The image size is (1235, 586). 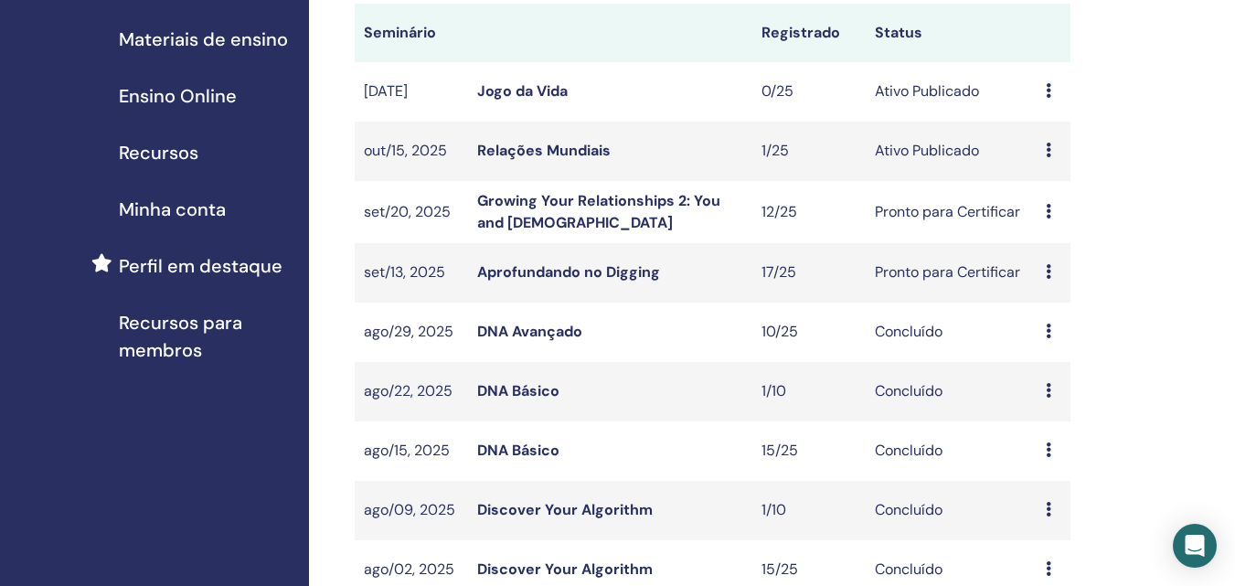 What do you see at coordinates (809, 332) in the screenshot?
I see `td: 10/25` at bounding box center [809, 332].